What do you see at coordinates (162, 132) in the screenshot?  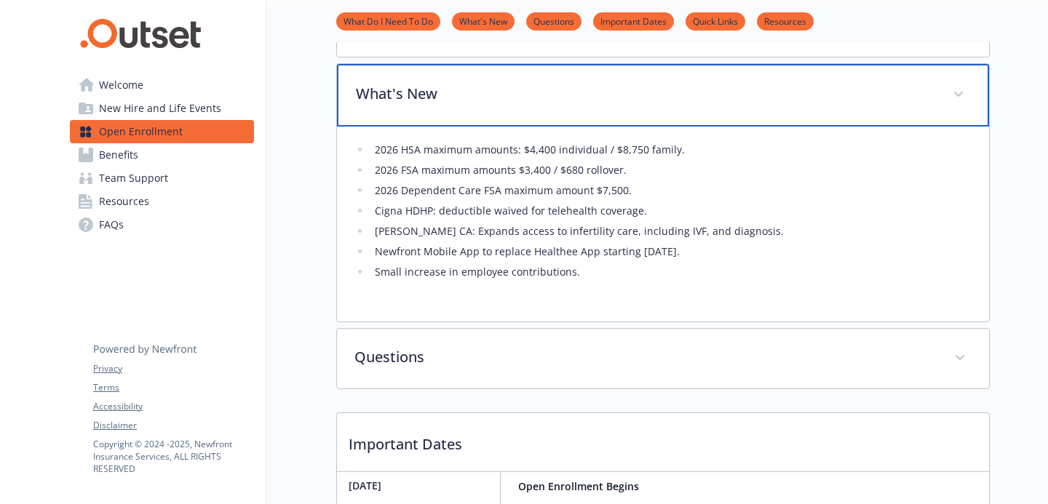 I see `a: Open Enrollment` at bounding box center [162, 132].